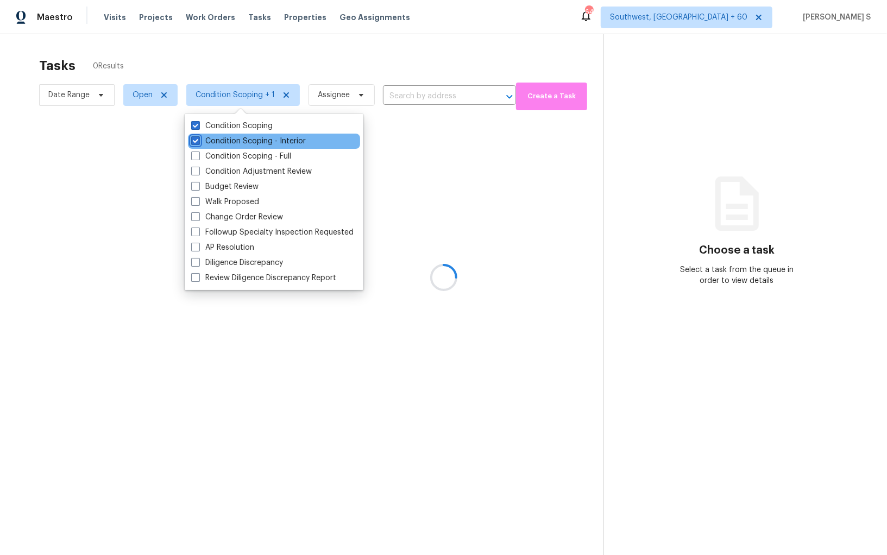  I want to click on label: Followup Specialty Inspection Requested, so click(272, 232).